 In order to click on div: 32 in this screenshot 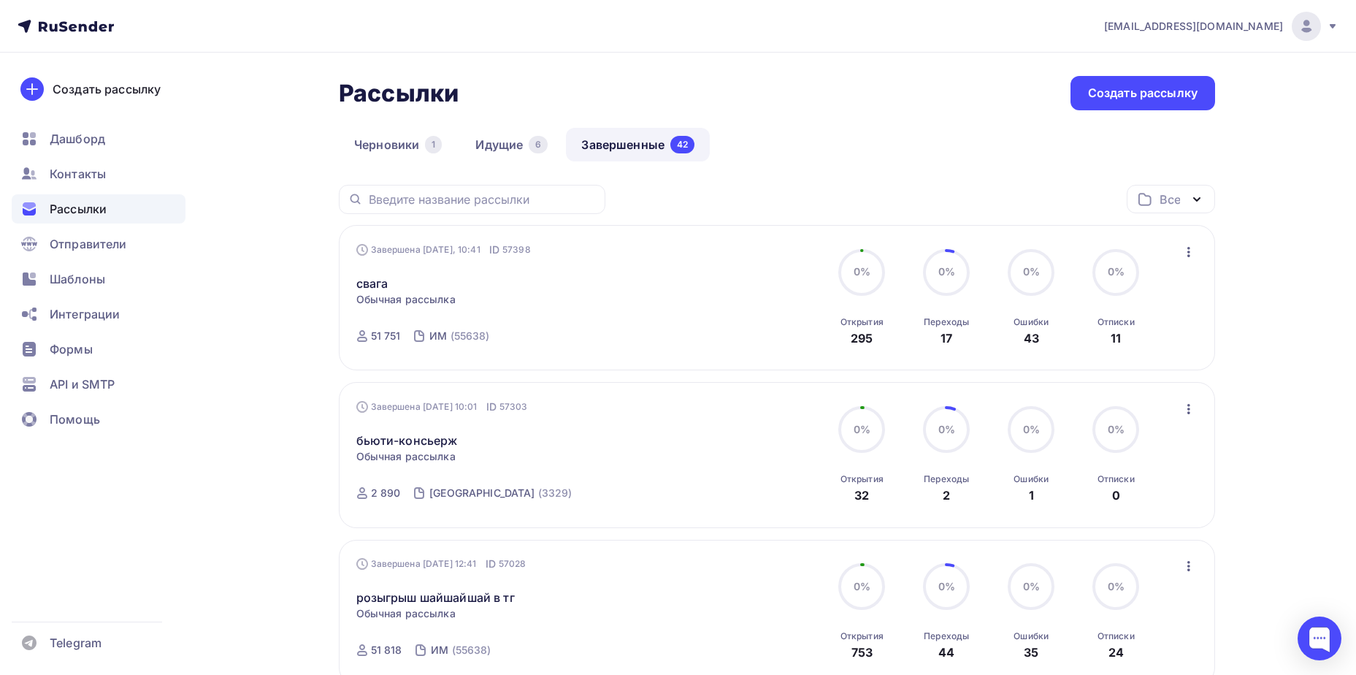, I will do `click(861, 495)`.